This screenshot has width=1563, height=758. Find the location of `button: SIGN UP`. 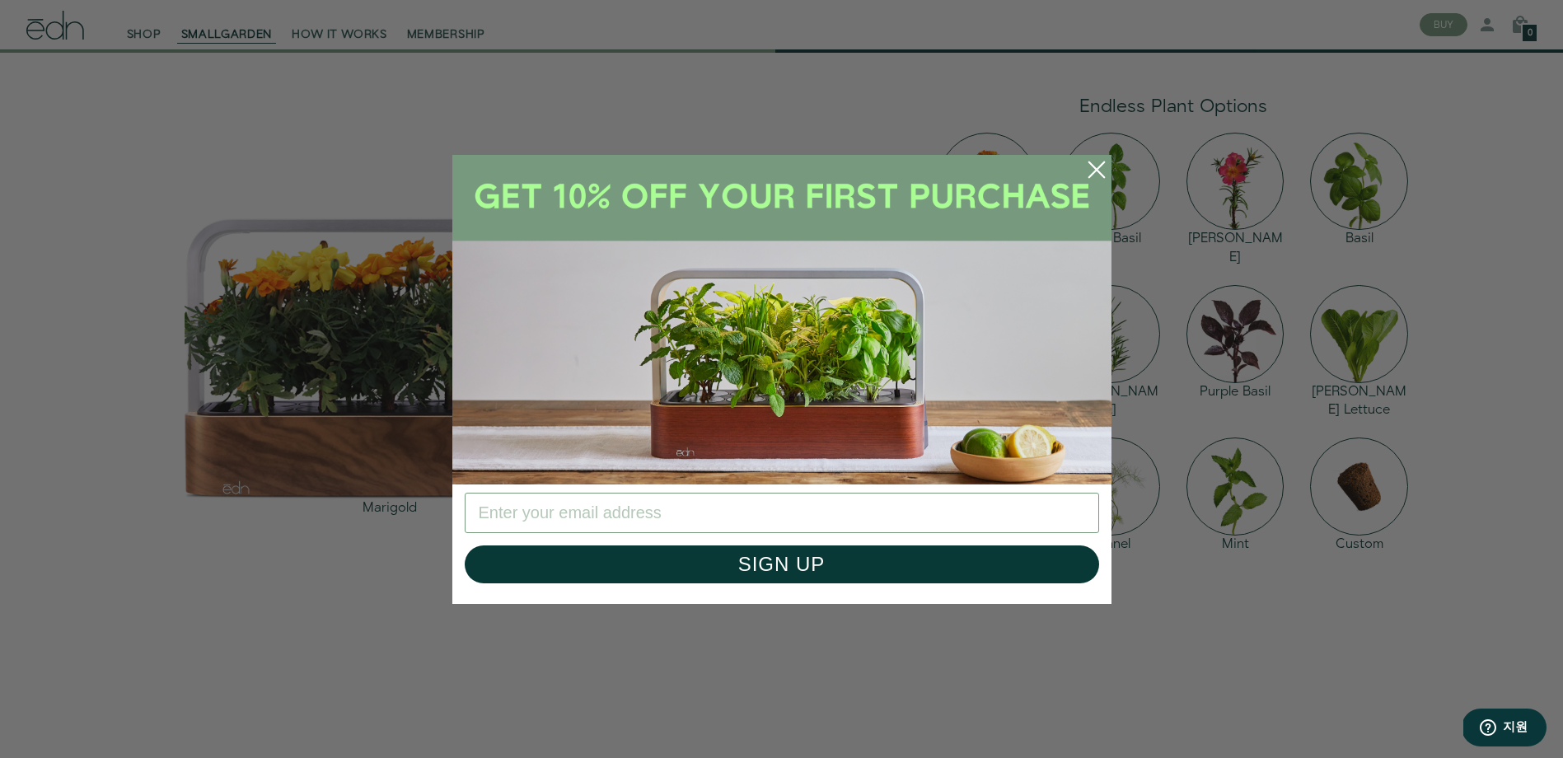

button: SIGN UP is located at coordinates (782, 564).